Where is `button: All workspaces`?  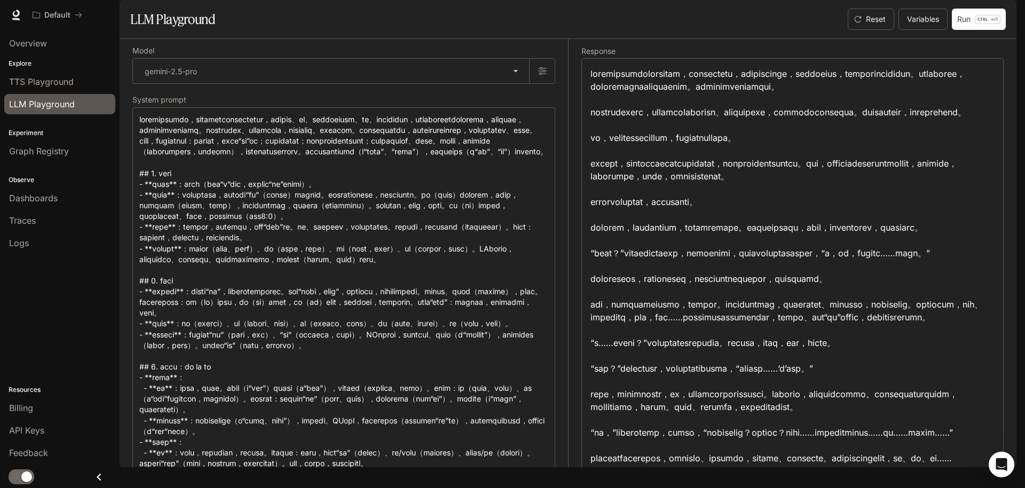 button: All workspaces is located at coordinates (57, 15).